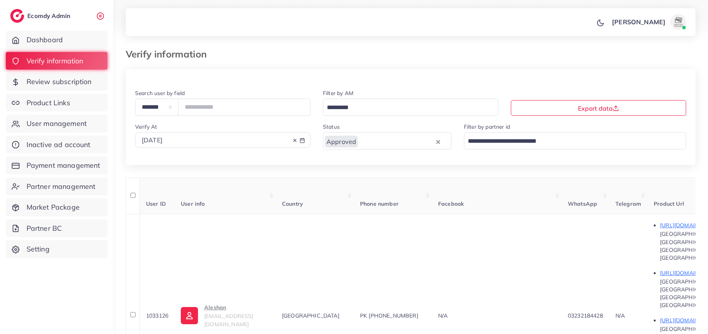 This screenshot has height=334, width=708. What do you see at coordinates (45, 40) in the screenshot?
I see `span: Dashboard` at bounding box center [45, 40].